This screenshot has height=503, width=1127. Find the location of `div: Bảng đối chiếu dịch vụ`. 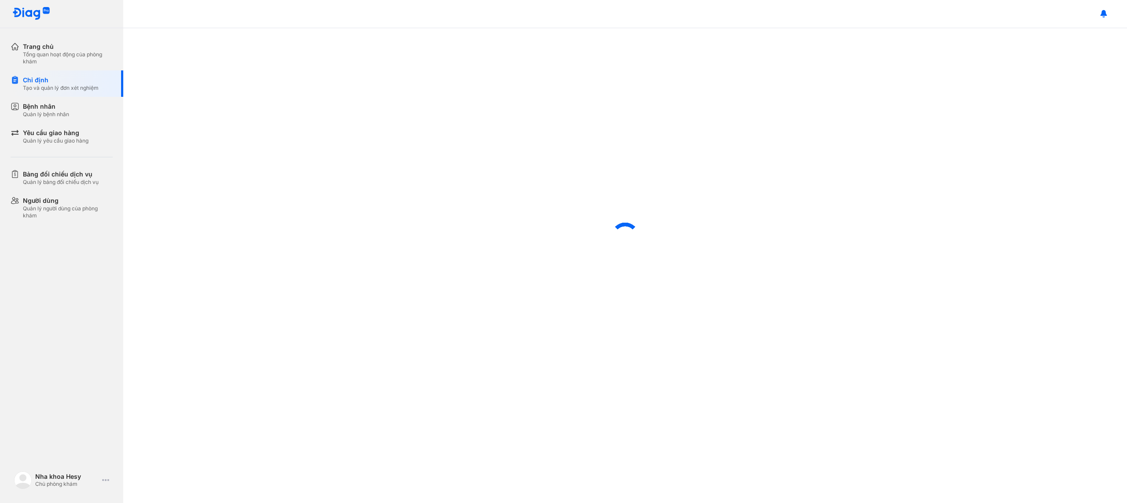

div: Bảng đối chiếu dịch vụ is located at coordinates (61, 174).